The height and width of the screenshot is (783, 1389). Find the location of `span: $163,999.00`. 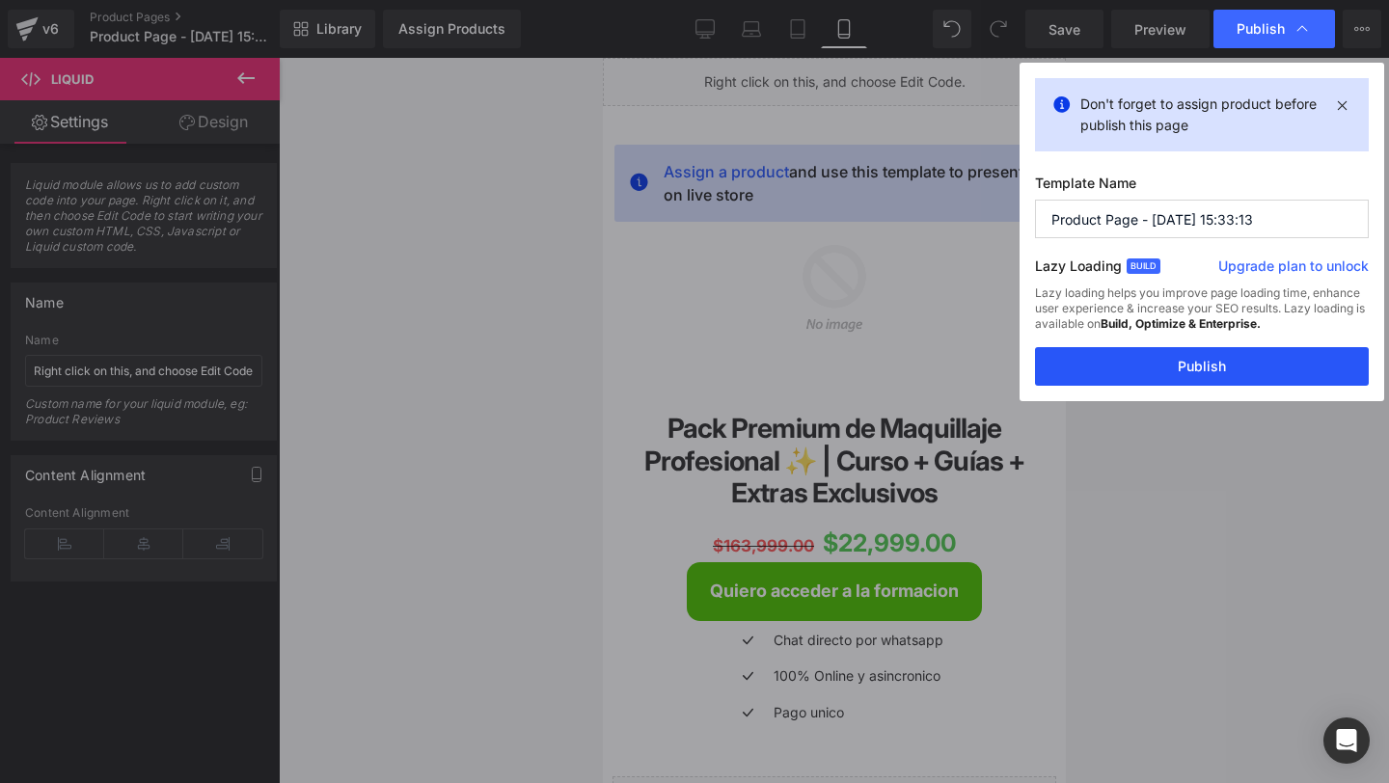

span: $163,999.00 is located at coordinates (160, 488).